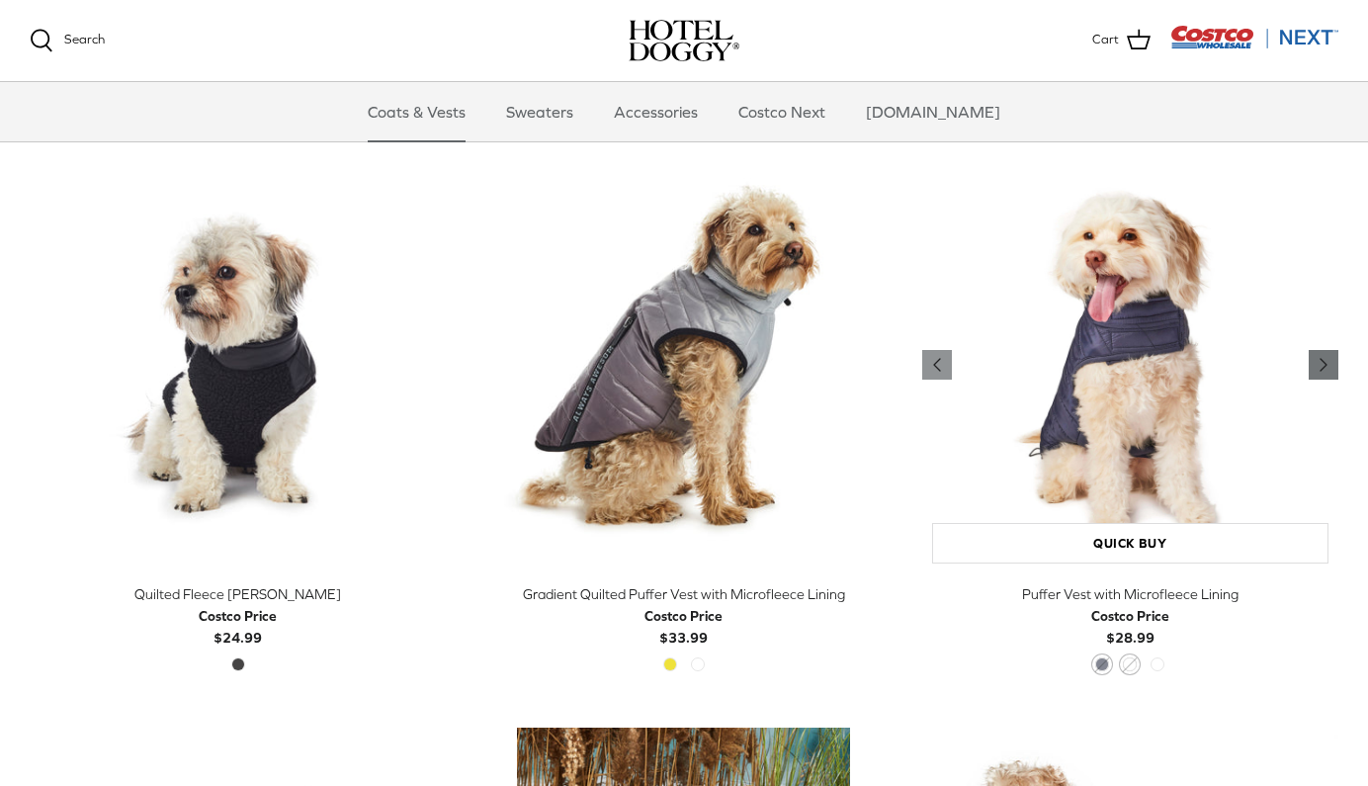  What do you see at coordinates (1255, 44) in the screenshot?
I see `a: Visit Costco Next` at bounding box center [1255, 44].